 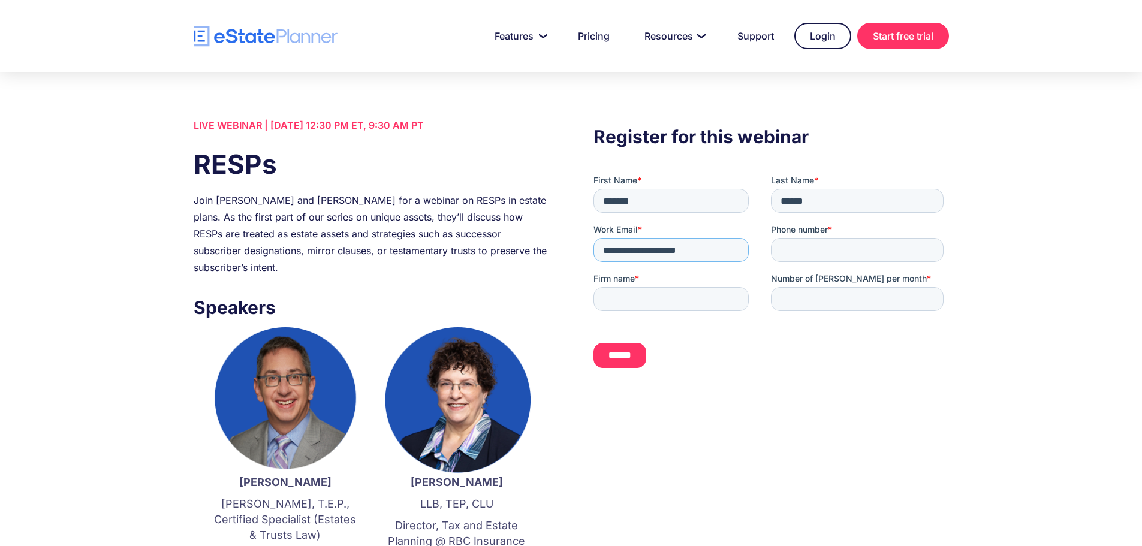 What do you see at coordinates (822, 36) in the screenshot?
I see `a: Login` at bounding box center [822, 36].